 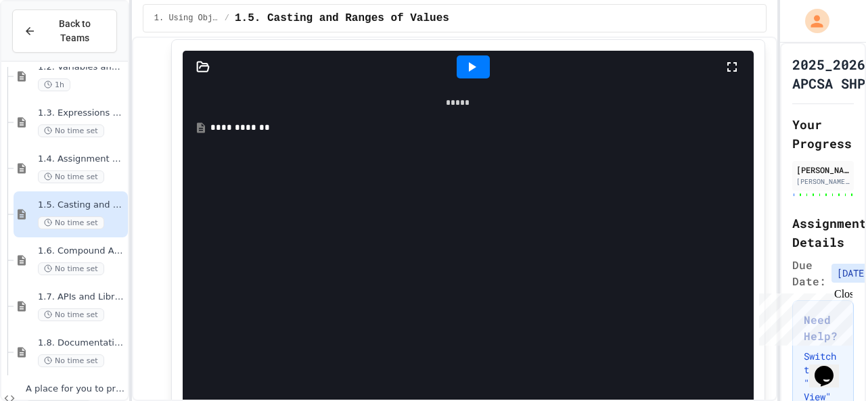 I want to click on span: 1. Using Objects and Methods, so click(x=187, y=18).